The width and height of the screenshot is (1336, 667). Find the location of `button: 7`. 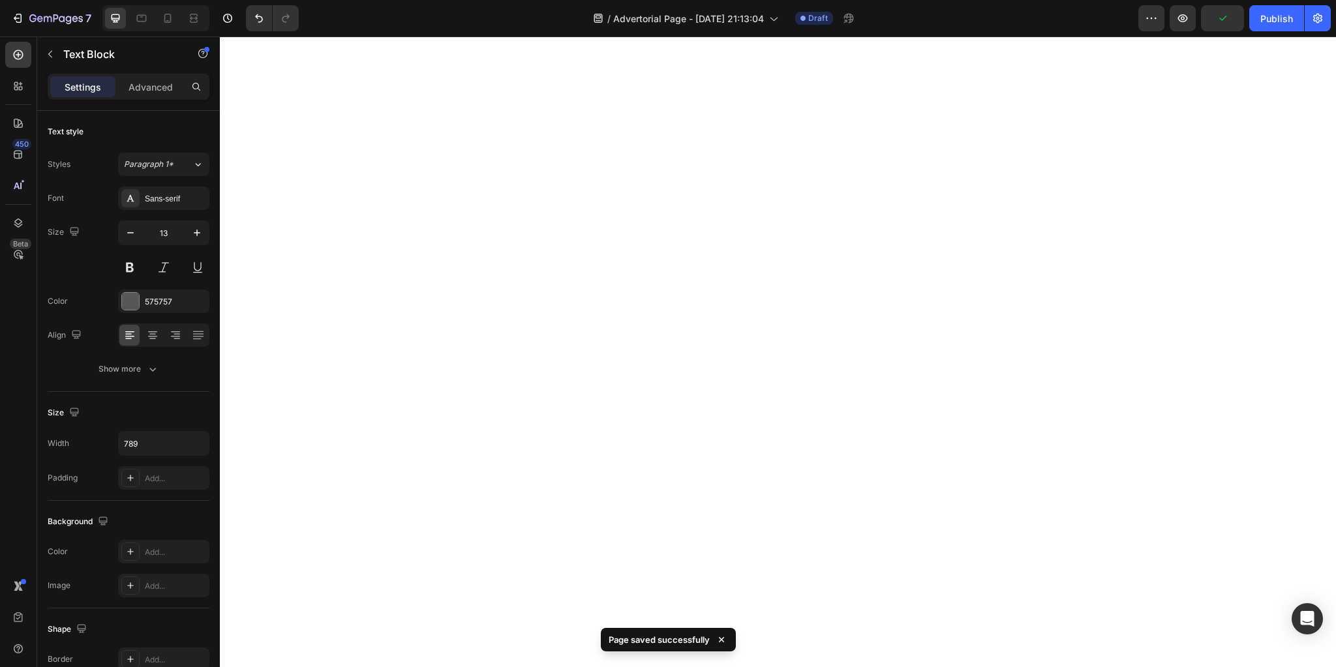

button: 7 is located at coordinates (51, 18).